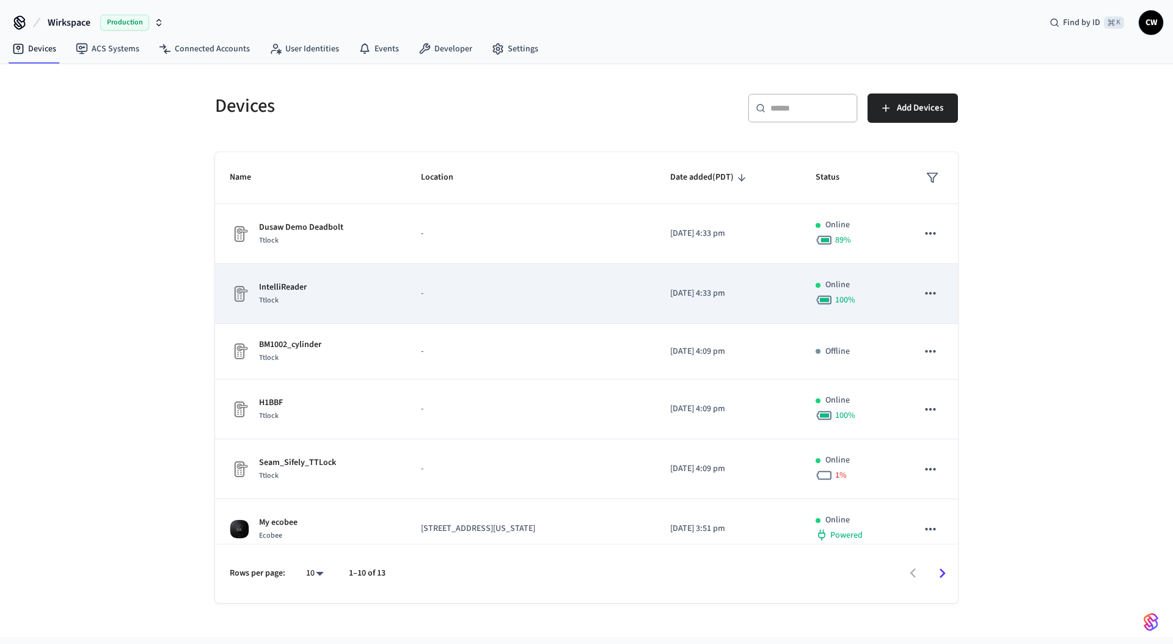  What do you see at coordinates (1114, 23) in the screenshot?
I see `span: ⌘ K` at bounding box center [1114, 23].